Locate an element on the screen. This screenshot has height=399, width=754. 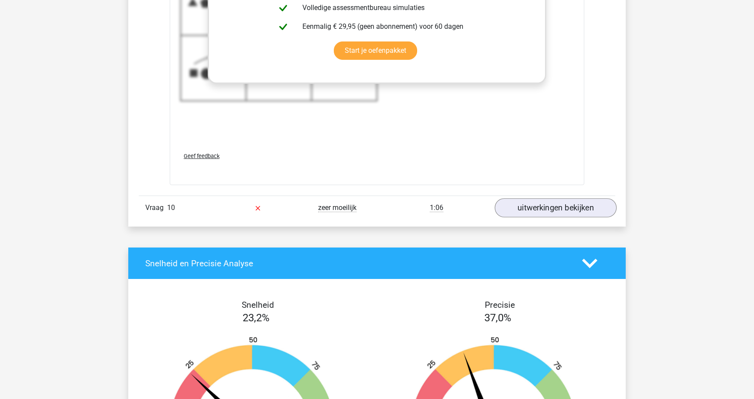
span: 1:06 is located at coordinates (436, 208).